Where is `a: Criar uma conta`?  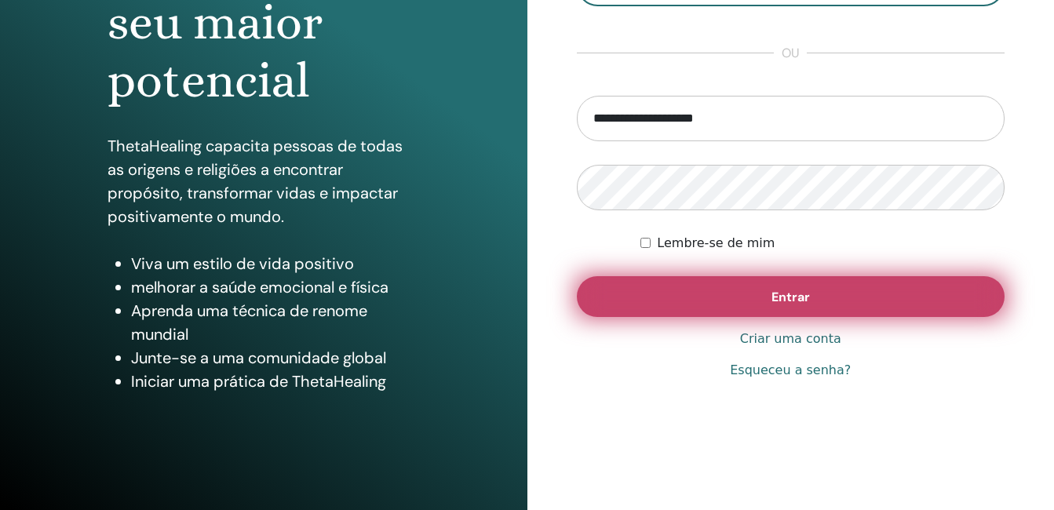 a: Criar uma conta is located at coordinates (790, 339).